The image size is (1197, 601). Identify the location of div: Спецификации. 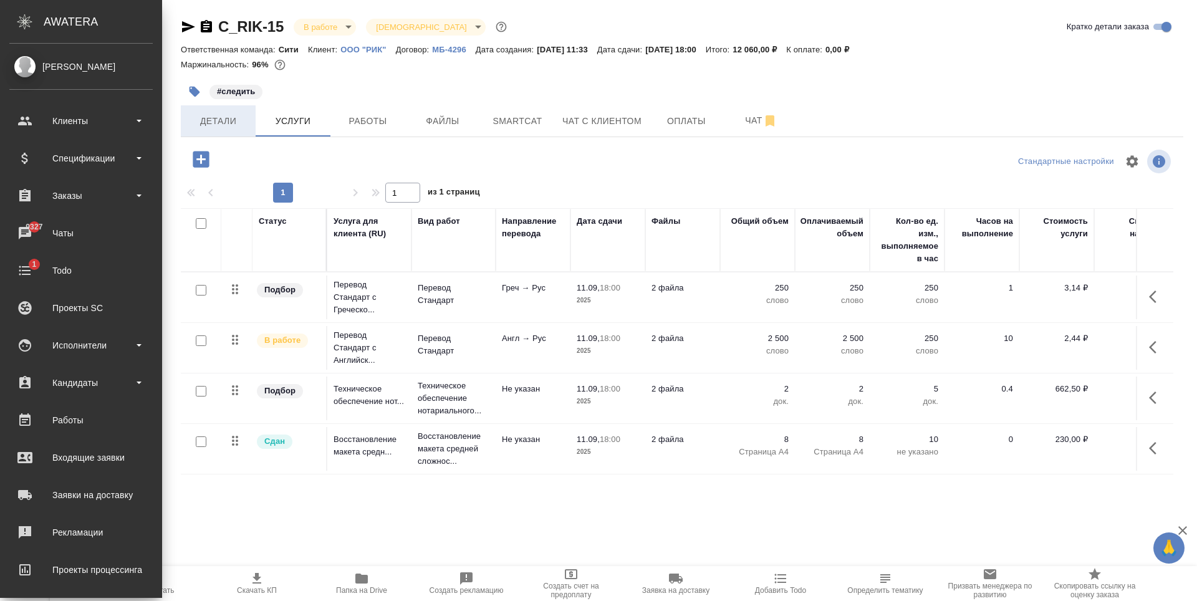
(81, 158).